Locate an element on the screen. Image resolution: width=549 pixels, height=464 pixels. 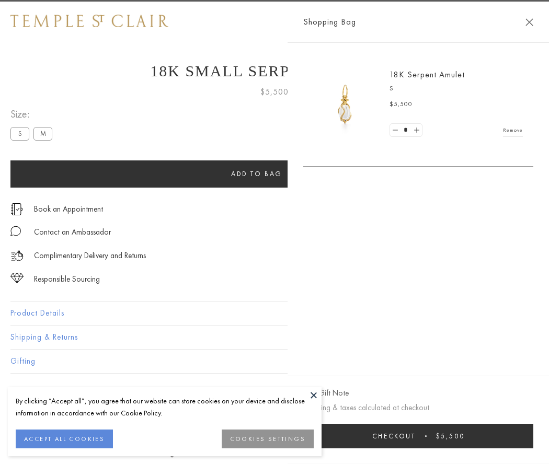
button: Checkout $5,500 is located at coordinates (418, 436).